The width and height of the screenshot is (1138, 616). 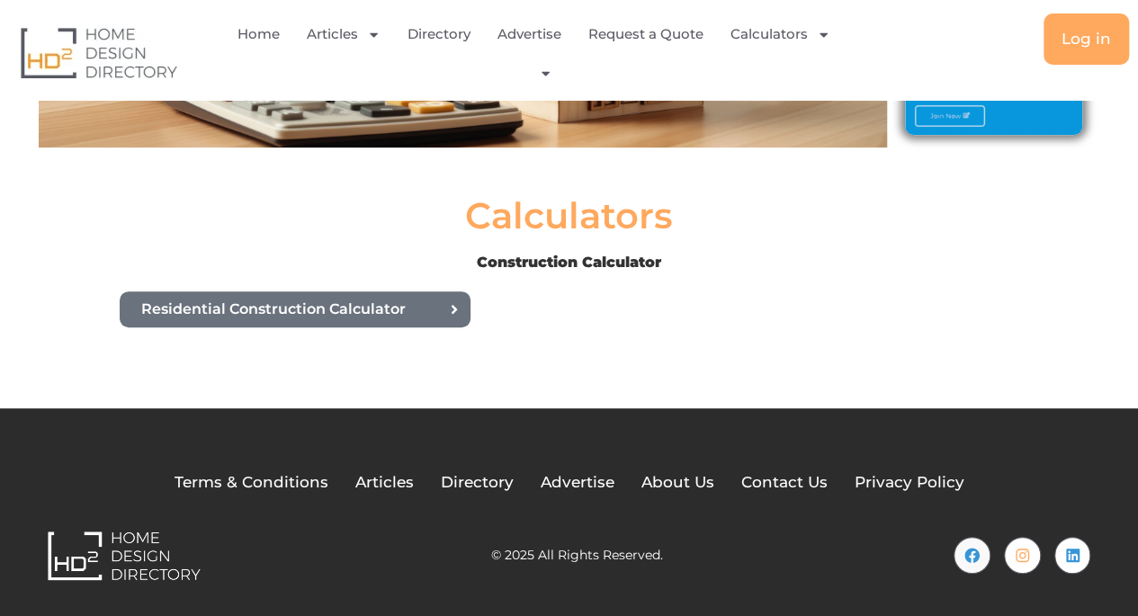 I want to click on span: Articles, so click(x=384, y=483).